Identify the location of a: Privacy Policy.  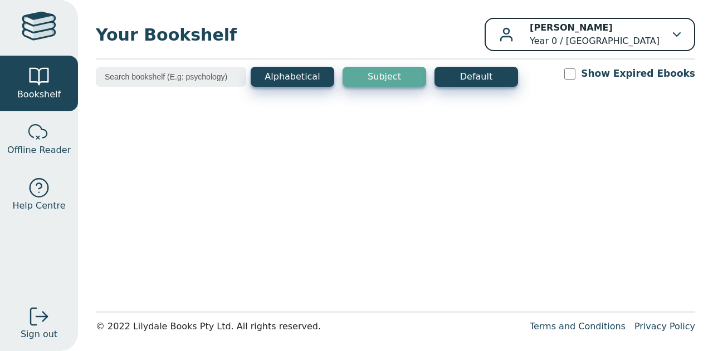
(664, 326).